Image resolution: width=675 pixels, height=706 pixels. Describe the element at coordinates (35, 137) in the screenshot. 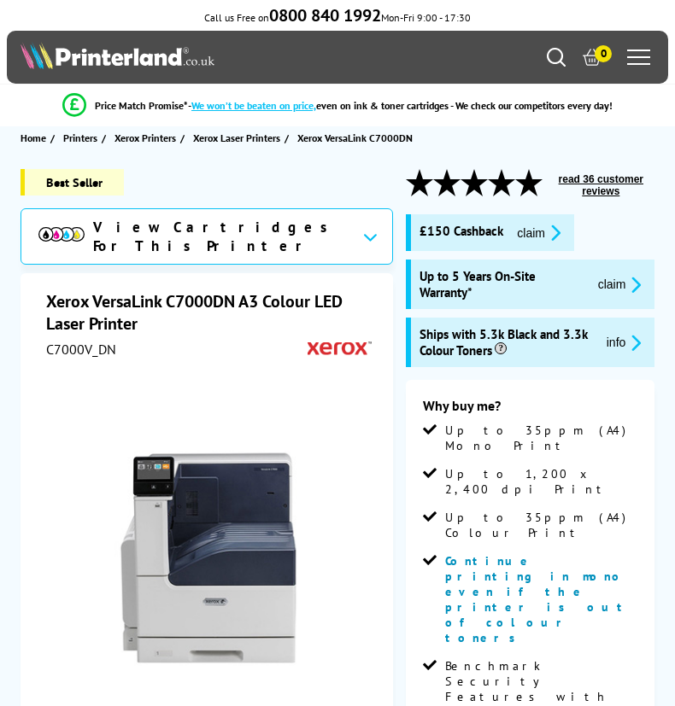

I see `a: Home` at that location.